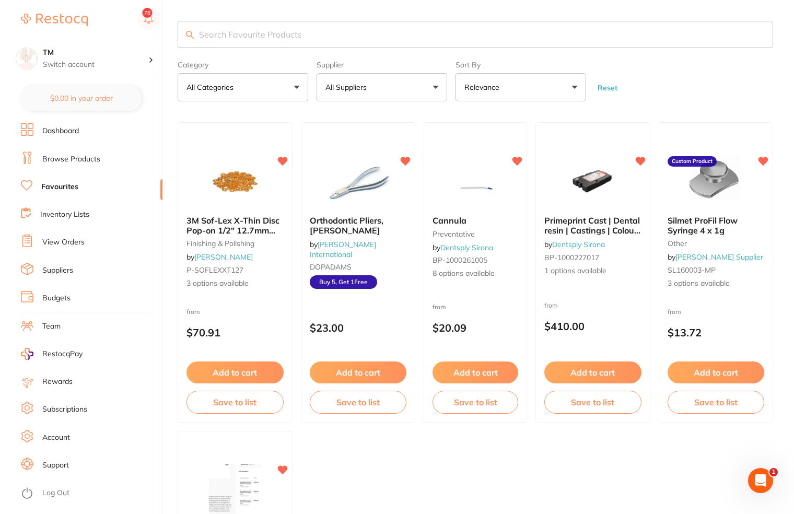  What do you see at coordinates (63, 243) in the screenshot?
I see `a: View Orders` at bounding box center [63, 243].